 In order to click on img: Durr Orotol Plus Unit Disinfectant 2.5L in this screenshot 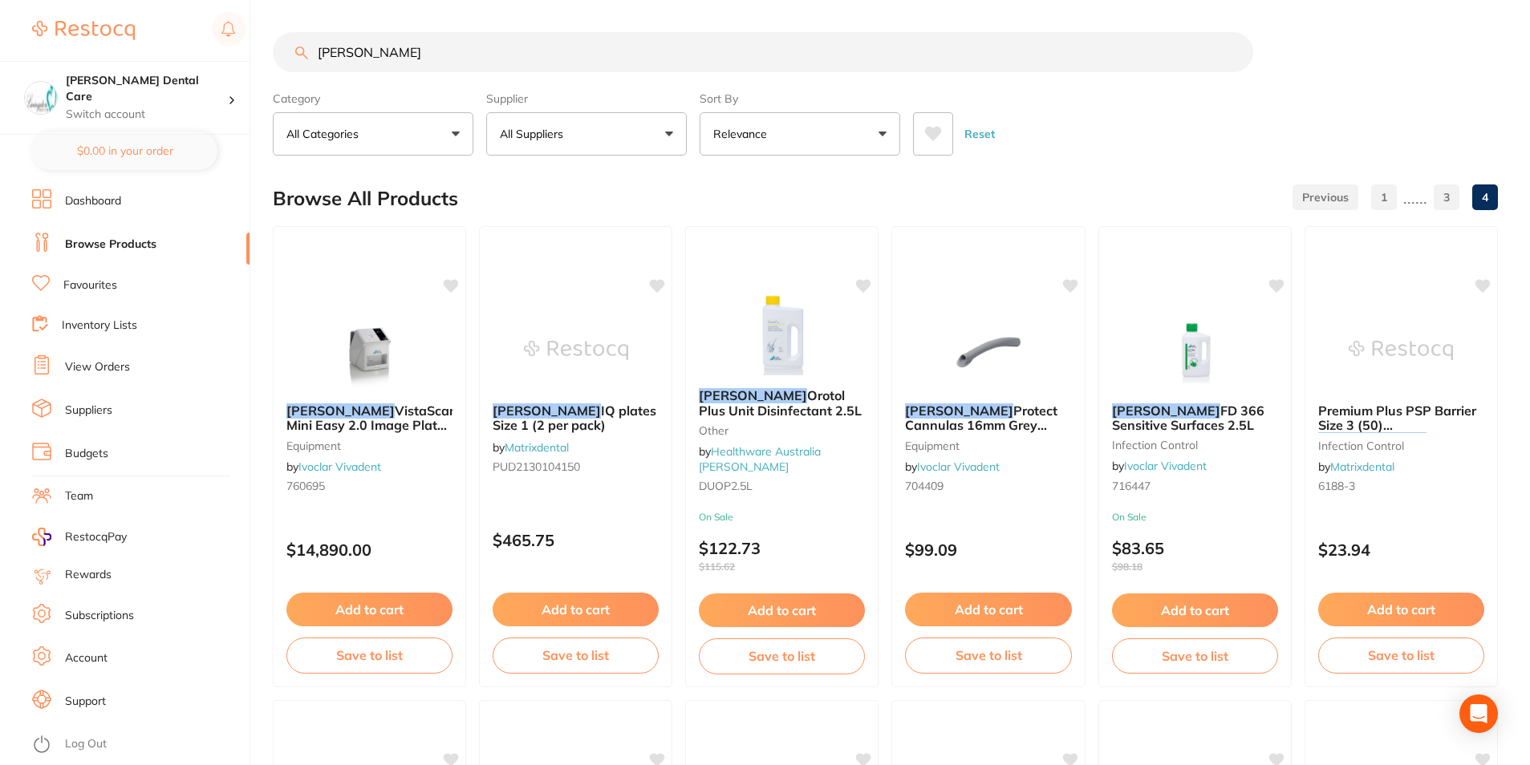, I will do `click(782, 335)`.